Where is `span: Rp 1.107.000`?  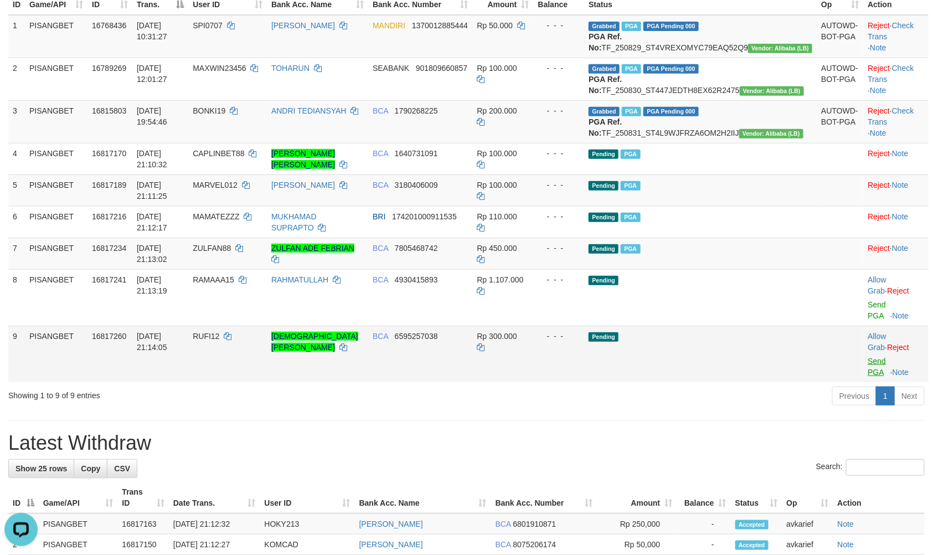
span: Rp 1.107.000 is located at coordinates (501, 280).